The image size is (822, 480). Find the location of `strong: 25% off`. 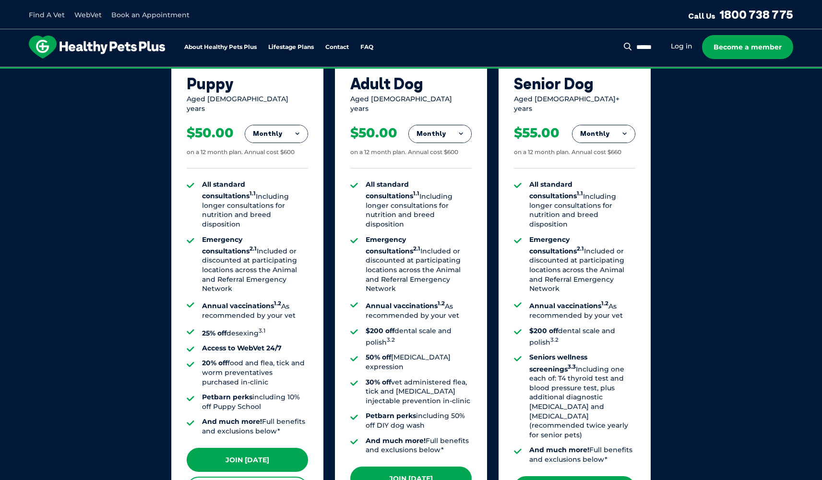

strong: 25% off is located at coordinates (214, 333).